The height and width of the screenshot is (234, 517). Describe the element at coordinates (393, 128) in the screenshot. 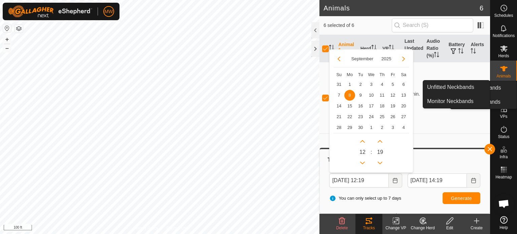

I see `span: 3` at that location.